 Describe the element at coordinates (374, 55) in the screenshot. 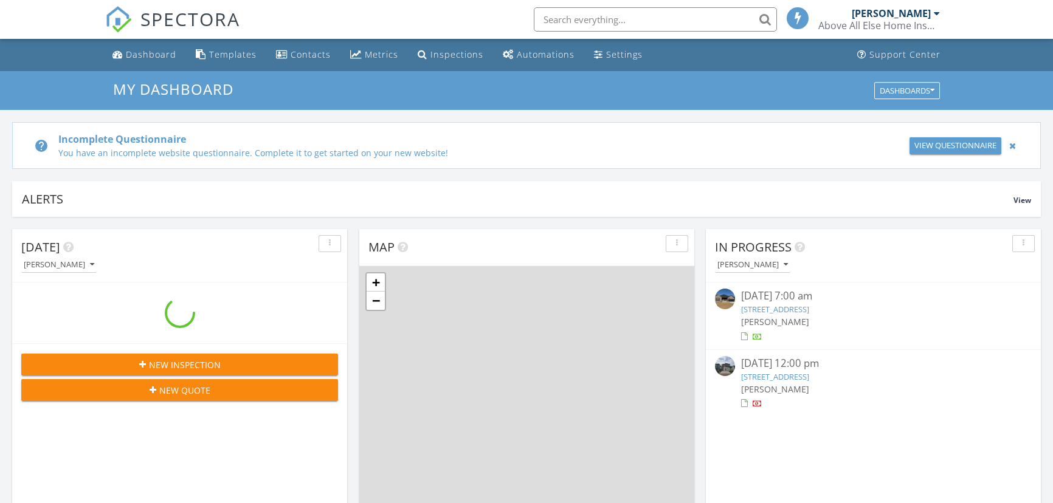

I see `a: Metrics` at that location.